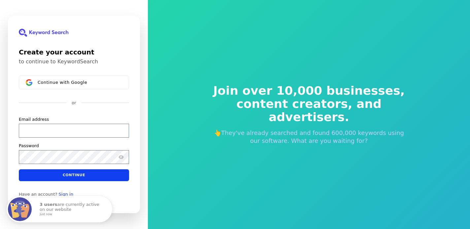 The image size is (470, 229). What do you see at coordinates (73, 209) in the screenshot?
I see `p: are currently active on our website` at bounding box center [73, 209].